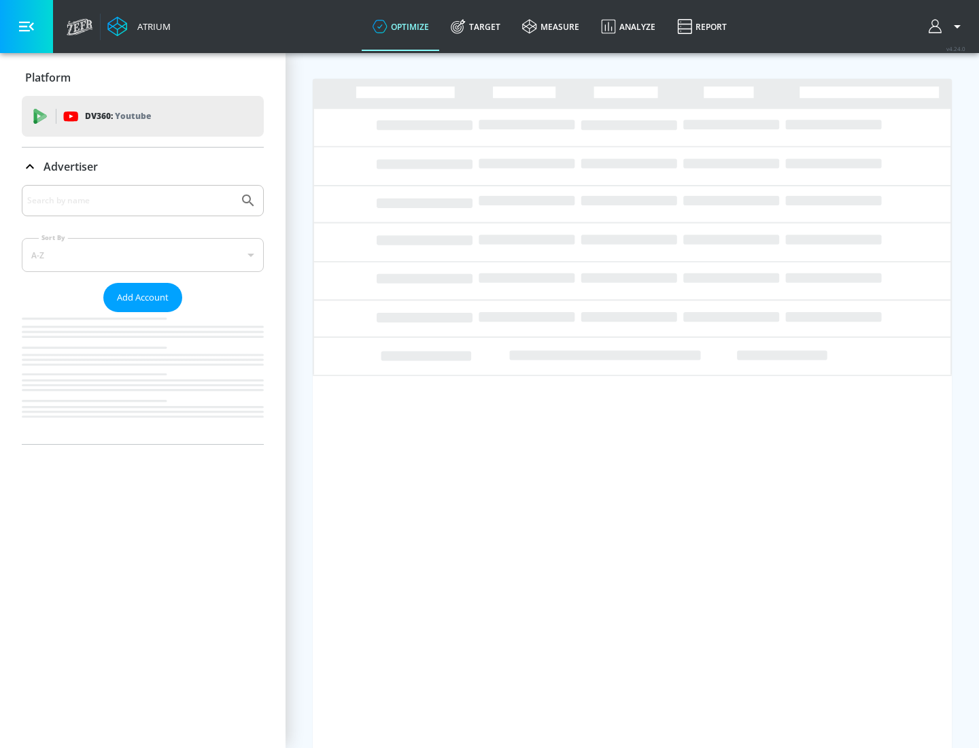 This screenshot has height=748, width=979. I want to click on p: Platform, so click(48, 77).